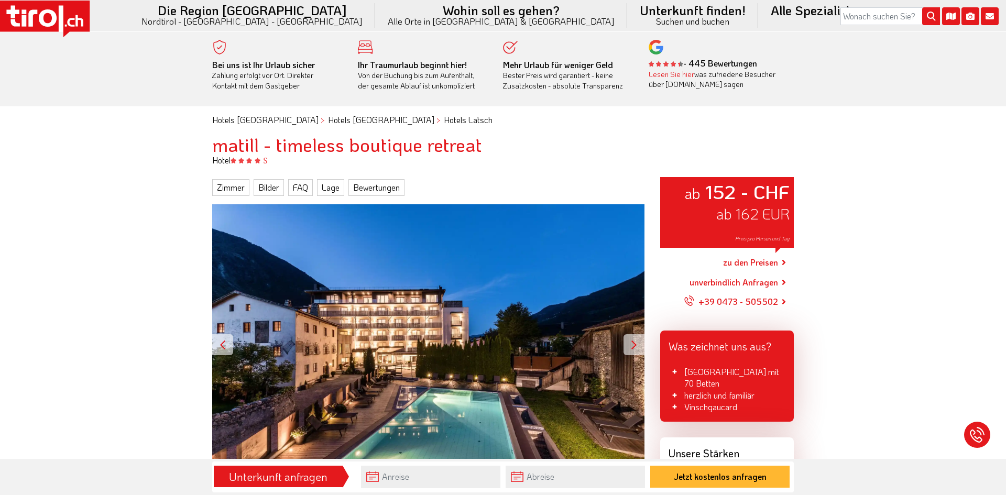 Image resolution: width=1006 pixels, height=495 pixels. Describe the element at coordinates (412, 64) in the screenshot. I see `b: Ihr Traumurlaub beginnt hier!` at that location.